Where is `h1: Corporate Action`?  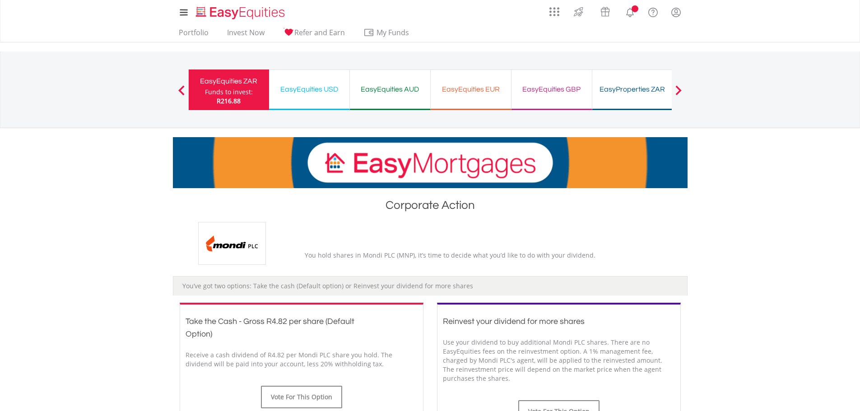 h1: Corporate Action is located at coordinates (430, 207).